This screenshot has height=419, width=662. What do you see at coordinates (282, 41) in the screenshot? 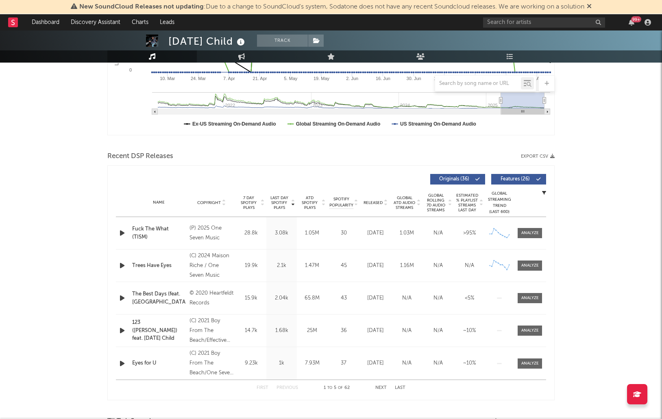
I see `button: Track` at bounding box center [282, 41].